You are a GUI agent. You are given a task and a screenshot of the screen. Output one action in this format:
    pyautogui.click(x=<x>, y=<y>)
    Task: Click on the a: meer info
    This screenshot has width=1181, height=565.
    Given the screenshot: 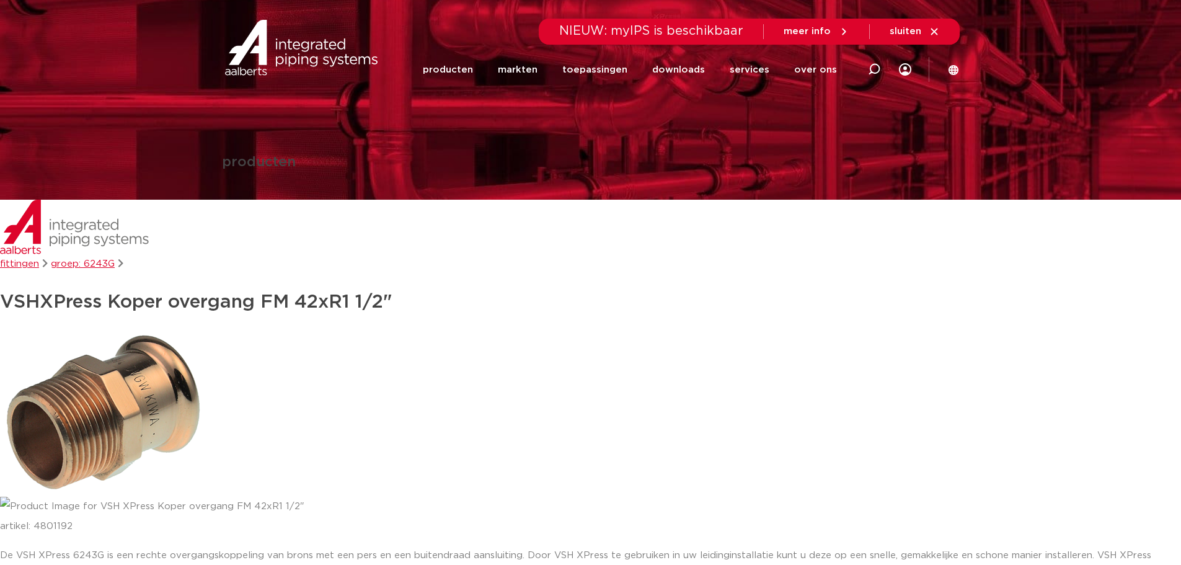 What is the action you would take?
    pyautogui.click(x=816, y=32)
    